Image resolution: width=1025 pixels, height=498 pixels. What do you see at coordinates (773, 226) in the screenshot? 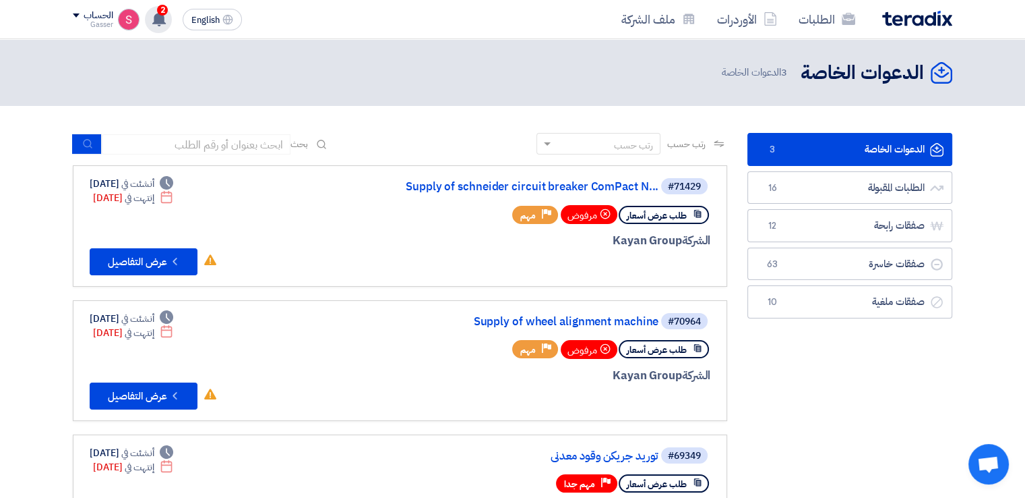
I see `span: 12` at bounding box center [773, 226].